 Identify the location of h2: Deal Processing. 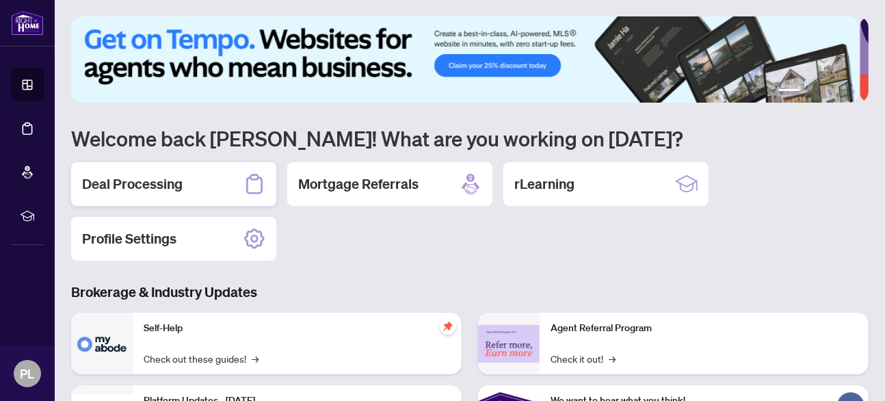
(132, 184).